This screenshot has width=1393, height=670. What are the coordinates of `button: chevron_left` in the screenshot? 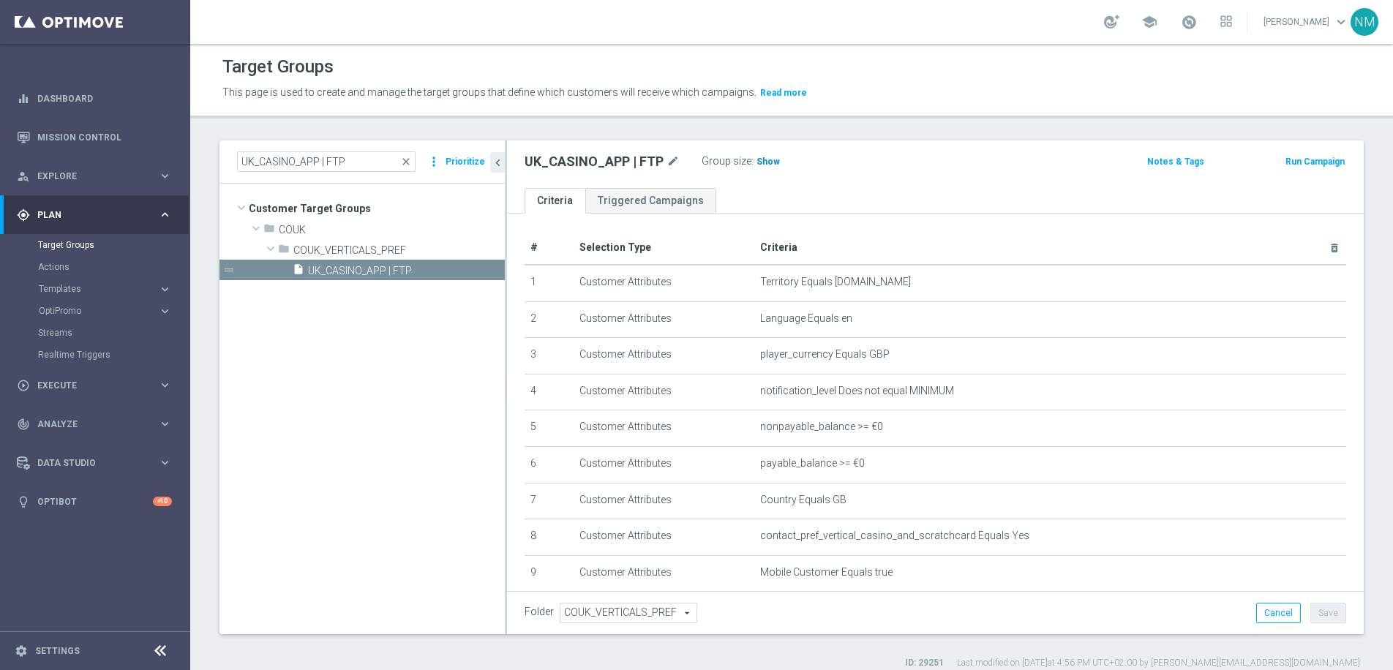 It's located at (497, 162).